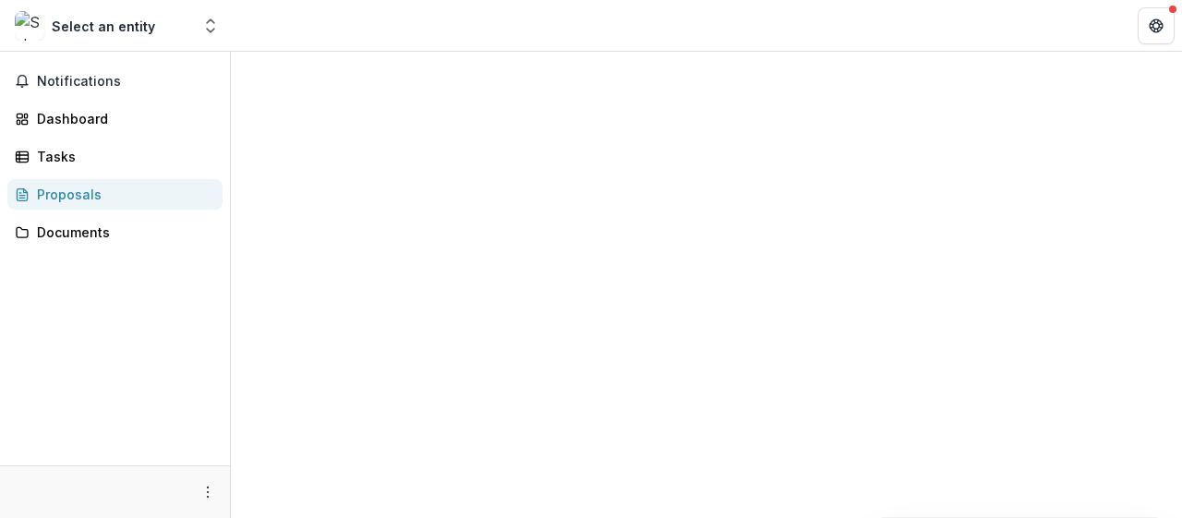 The width and height of the screenshot is (1182, 518). I want to click on a: Documents, so click(115, 232).